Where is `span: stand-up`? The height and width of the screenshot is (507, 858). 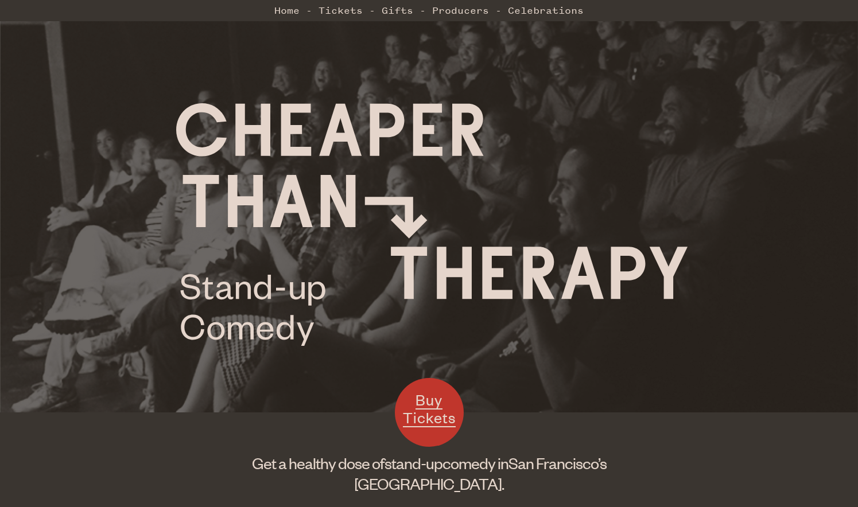 span: stand-up is located at coordinates (413, 463).